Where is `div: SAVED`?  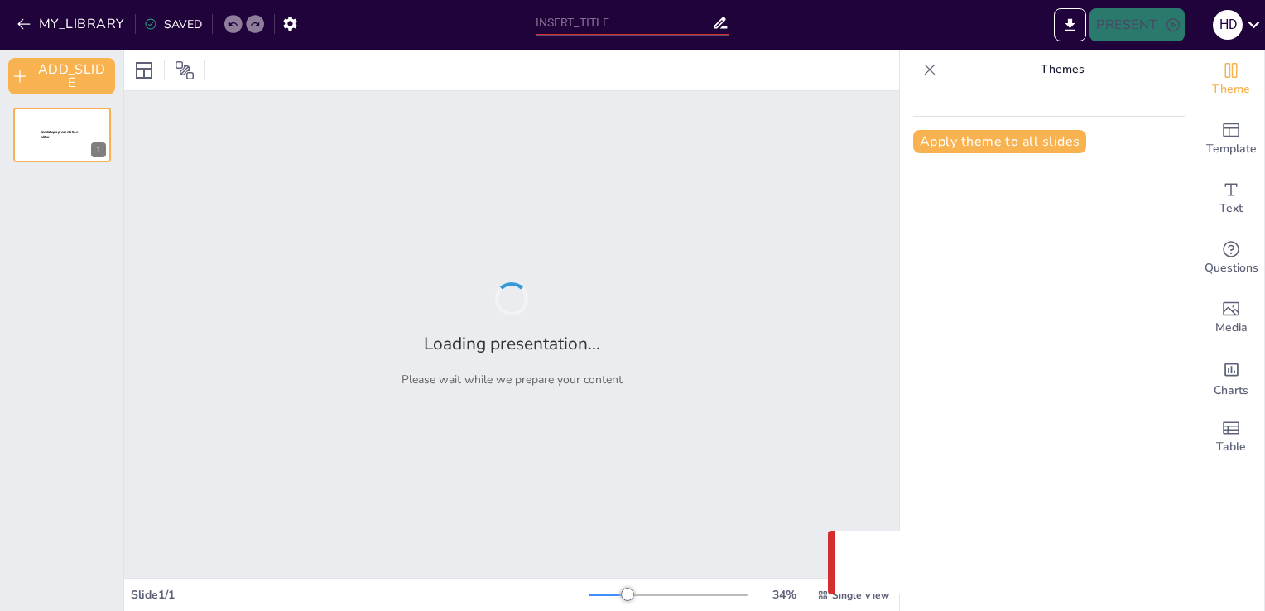 div: SAVED is located at coordinates (173, 24).